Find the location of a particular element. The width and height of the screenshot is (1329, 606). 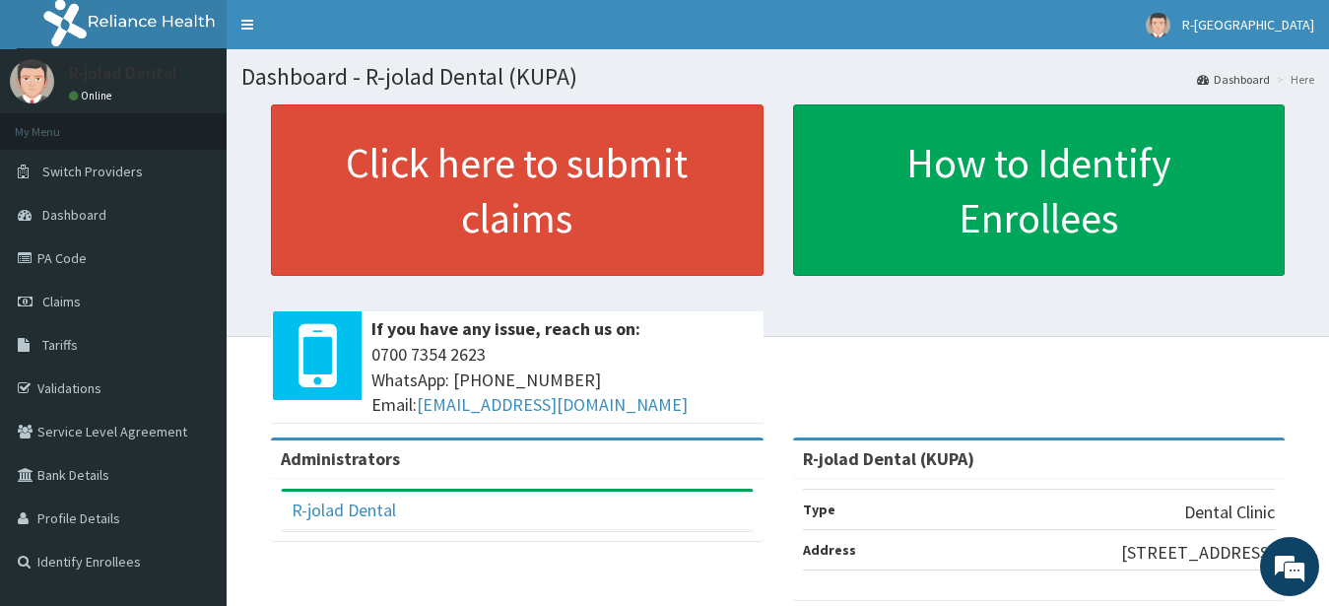

strong: R-jolad Dental (KUPA) is located at coordinates (889, 458).